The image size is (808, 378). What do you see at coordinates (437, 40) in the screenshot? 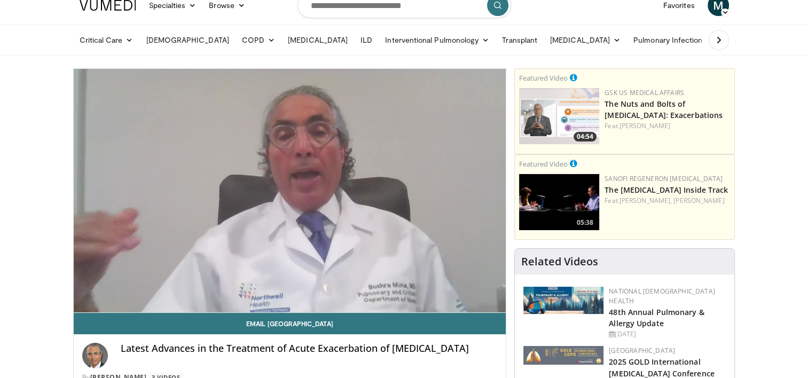
I see `a: Interventional Pulmonology` at bounding box center [437, 40].